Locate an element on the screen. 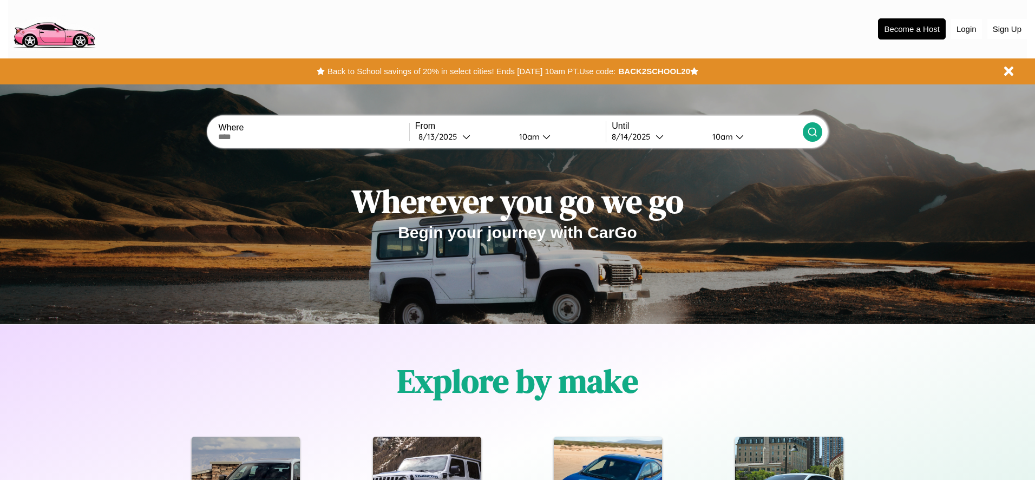  label: Where is located at coordinates (313, 128).